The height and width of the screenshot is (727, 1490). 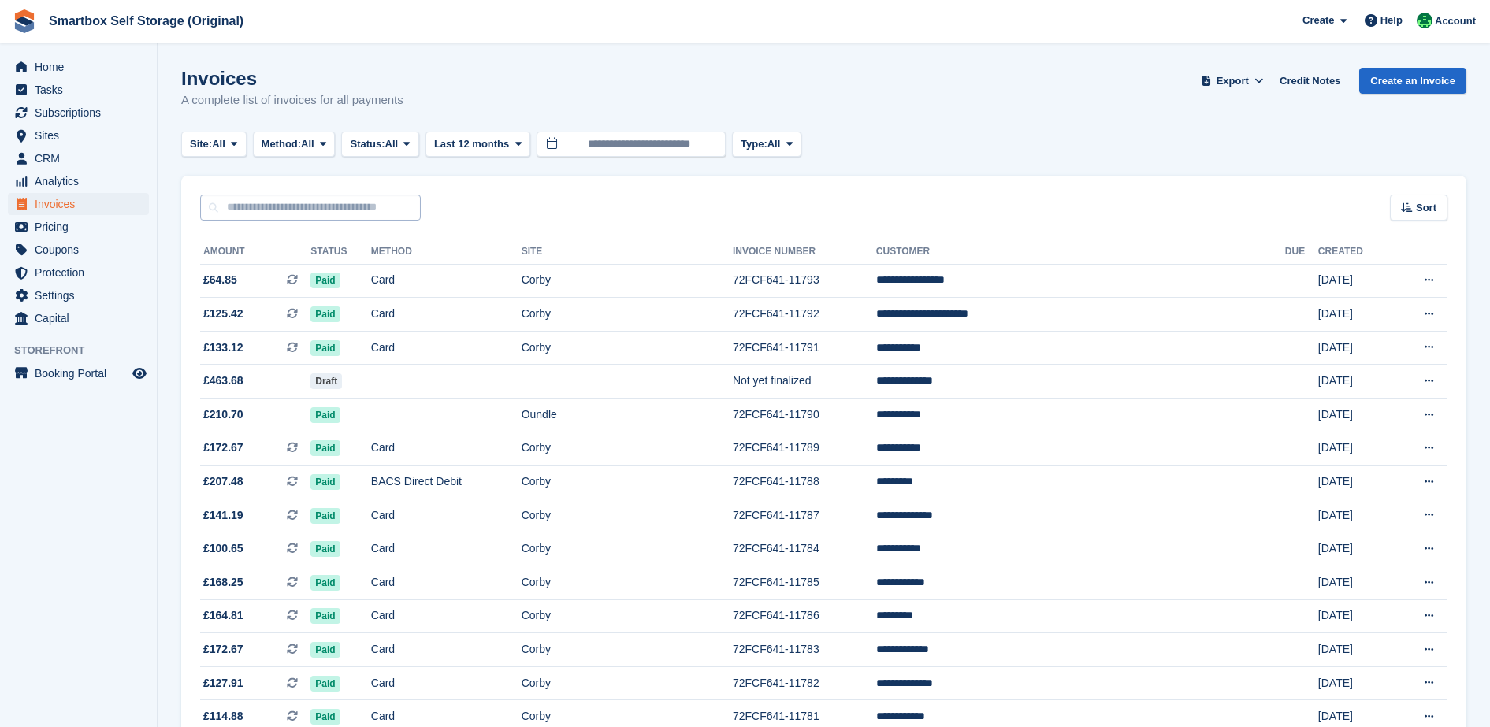 I want to click on span: Export, so click(x=1232, y=81).